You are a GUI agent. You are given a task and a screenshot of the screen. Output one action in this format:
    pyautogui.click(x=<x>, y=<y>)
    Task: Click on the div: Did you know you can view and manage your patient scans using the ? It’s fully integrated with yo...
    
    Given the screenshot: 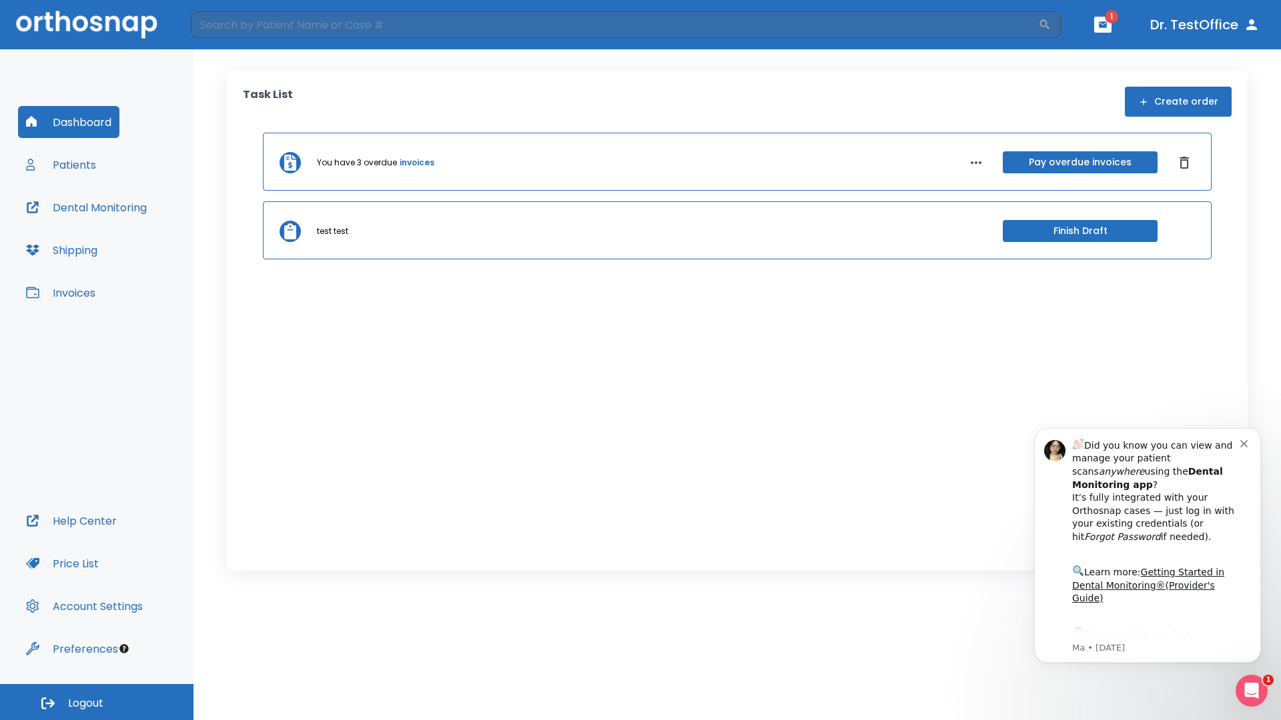 What is the action you would take?
    pyautogui.click(x=142, y=85)
    